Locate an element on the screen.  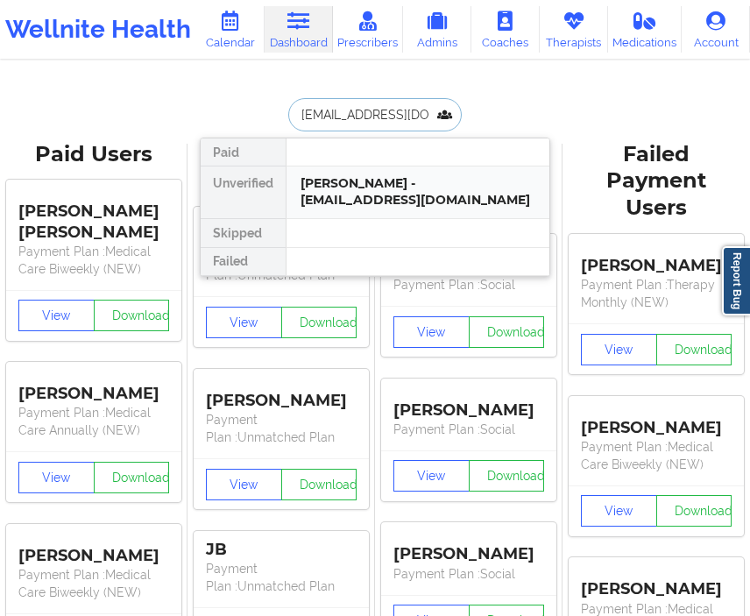
a: Calendar is located at coordinates (230, 29).